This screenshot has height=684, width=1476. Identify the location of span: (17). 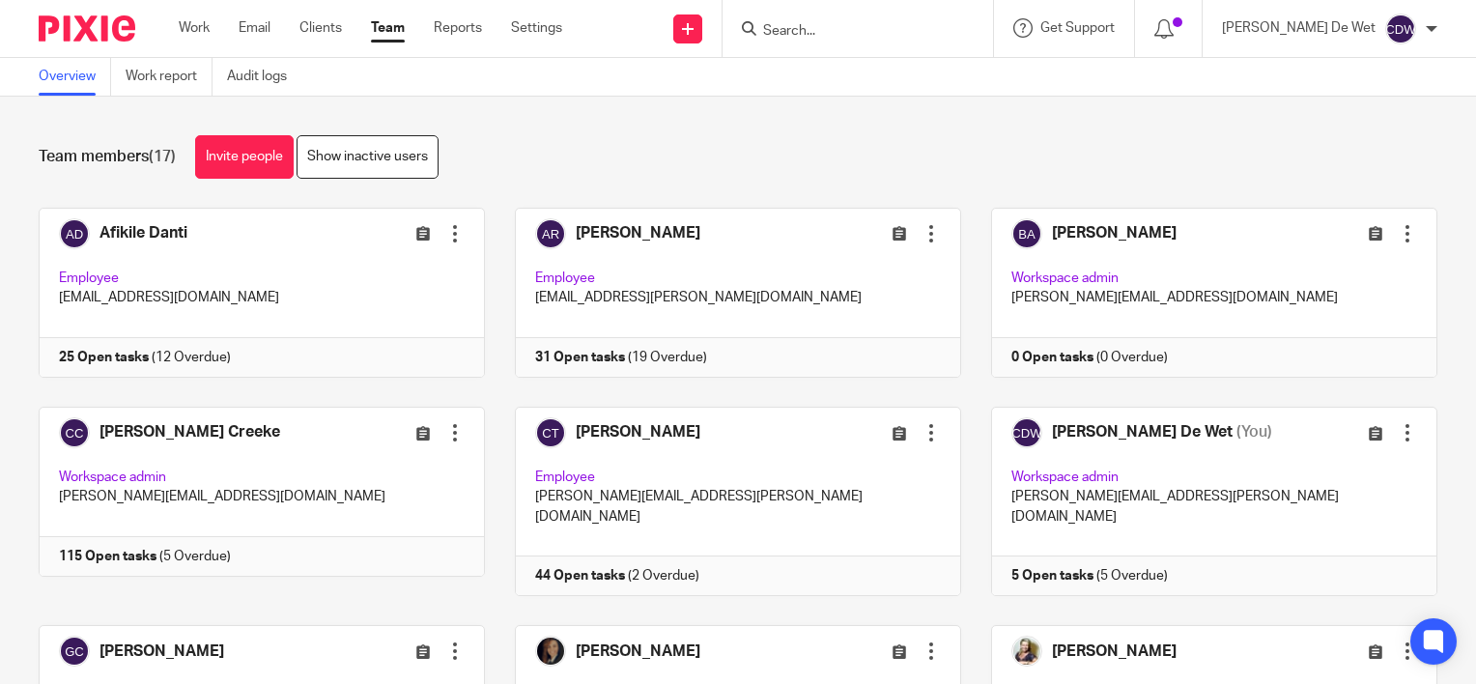
(162, 156).